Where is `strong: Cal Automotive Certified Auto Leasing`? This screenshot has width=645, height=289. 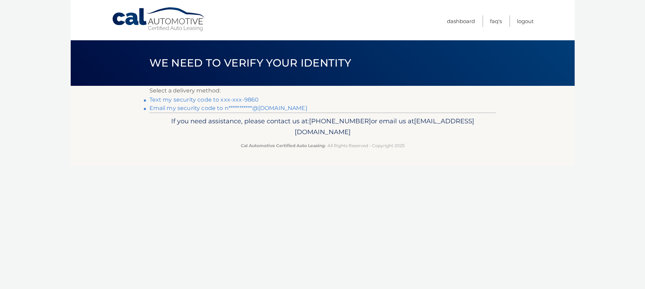
strong: Cal Automotive Certified Auto Leasing is located at coordinates (283, 145).